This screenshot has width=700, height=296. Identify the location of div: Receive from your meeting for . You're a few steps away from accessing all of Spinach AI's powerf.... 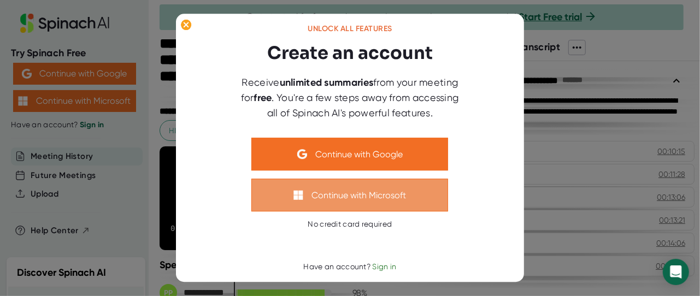
(350, 98).